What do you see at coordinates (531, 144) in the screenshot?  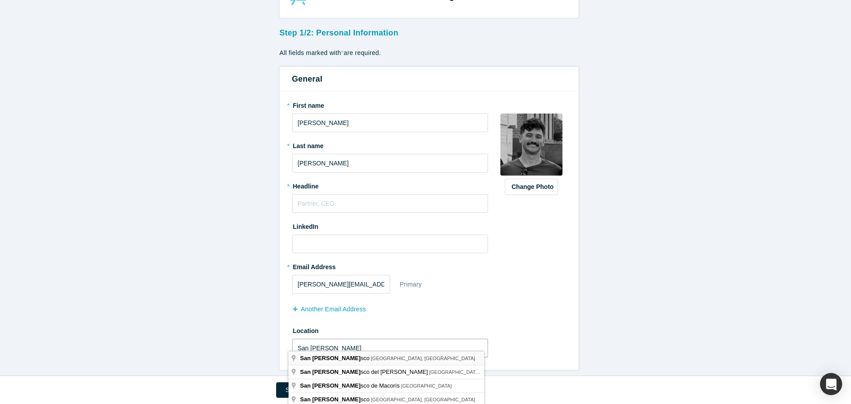 I see `img: Profile user default` at bounding box center [531, 144].